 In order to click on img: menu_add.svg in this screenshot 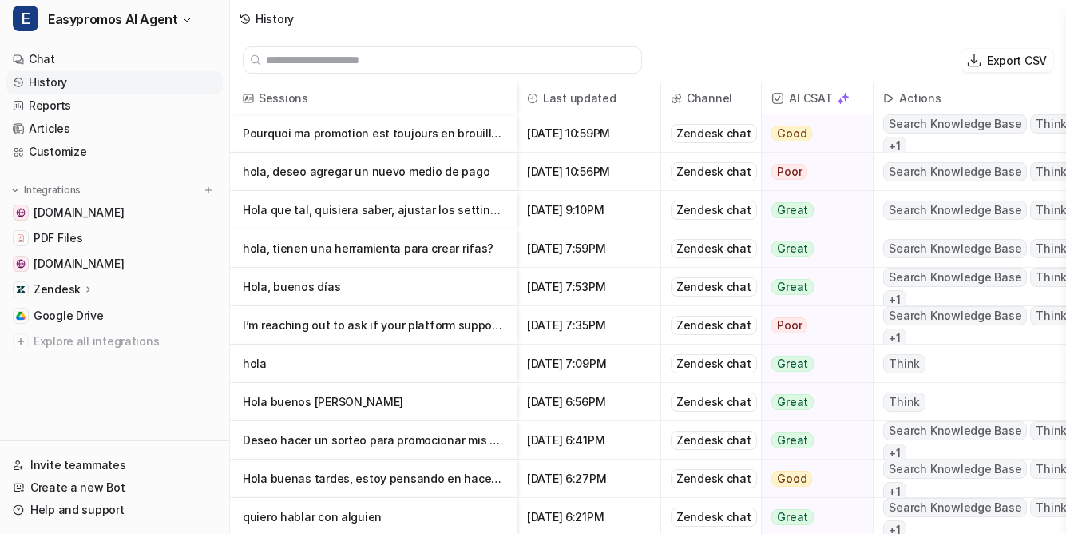, I will do `click(209, 190)`.